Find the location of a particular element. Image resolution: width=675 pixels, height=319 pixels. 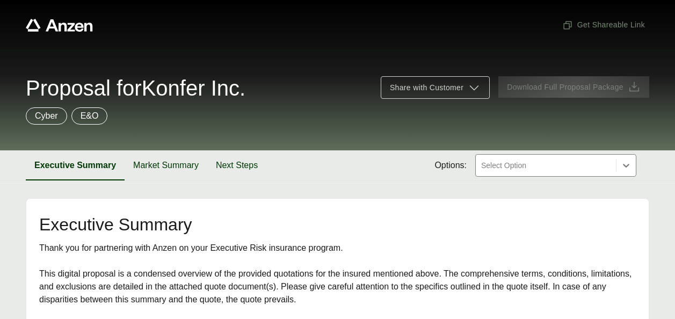

span: Proposal for Konfer Inc. is located at coordinates (135, 88).